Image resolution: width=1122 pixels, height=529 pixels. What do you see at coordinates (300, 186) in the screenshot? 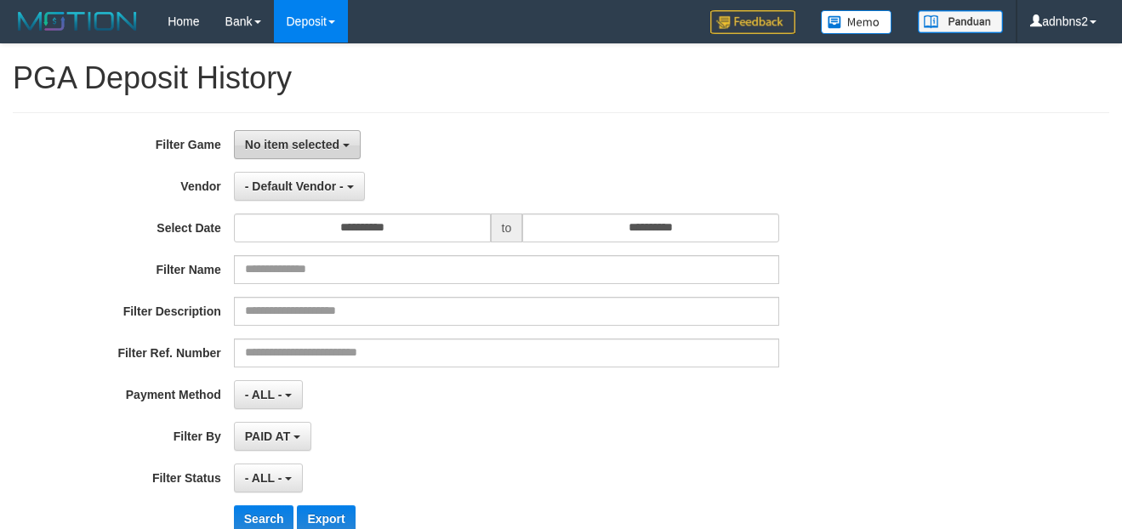
I see `button: - Default Vendor -` at bounding box center [300, 186].